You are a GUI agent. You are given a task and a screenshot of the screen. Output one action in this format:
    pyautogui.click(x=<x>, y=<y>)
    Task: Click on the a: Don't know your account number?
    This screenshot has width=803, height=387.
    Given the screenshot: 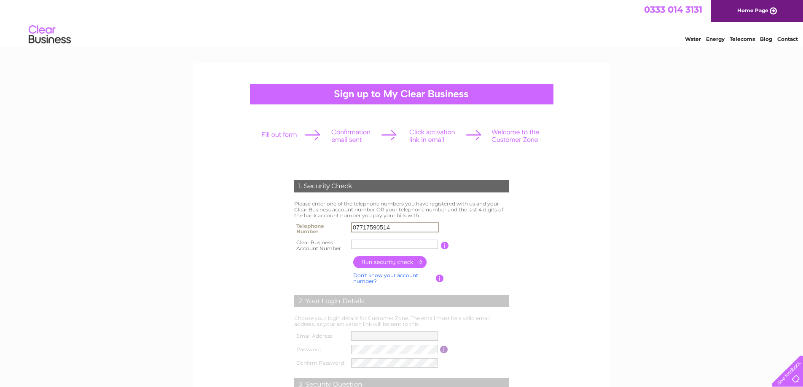 What is the action you would take?
    pyautogui.click(x=385, y=278)
    